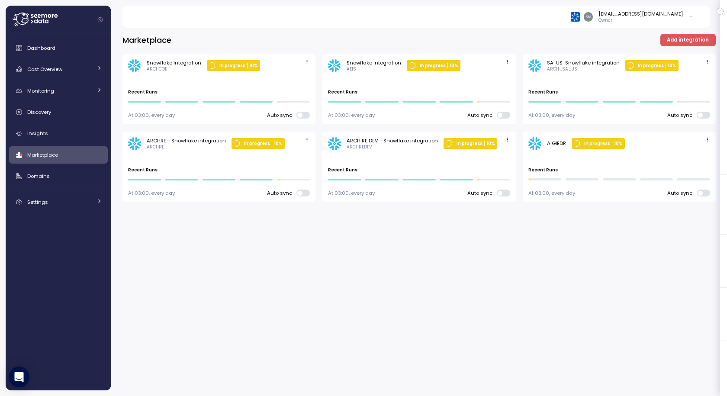 The width and height of the screenshot is (727, 396). What do you see at coordinates (58, 155) in the screenshot?
I see `a: Marketplace` at bounding box center [58, 155].